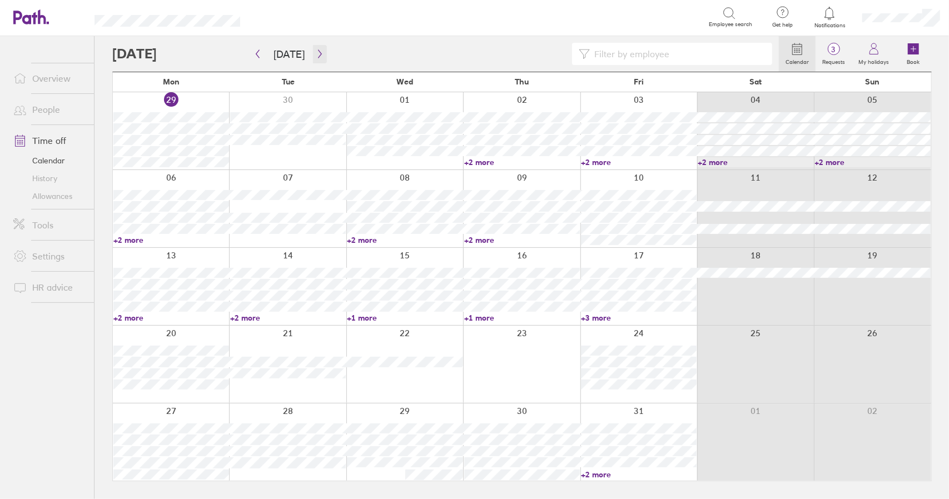 Image resolution: width=949 pixels, height=499 pixels. What do you see at coordinates (678, 54) in the screenshot?
I see `input: Filter by employee` at bounding box center [678, 54].